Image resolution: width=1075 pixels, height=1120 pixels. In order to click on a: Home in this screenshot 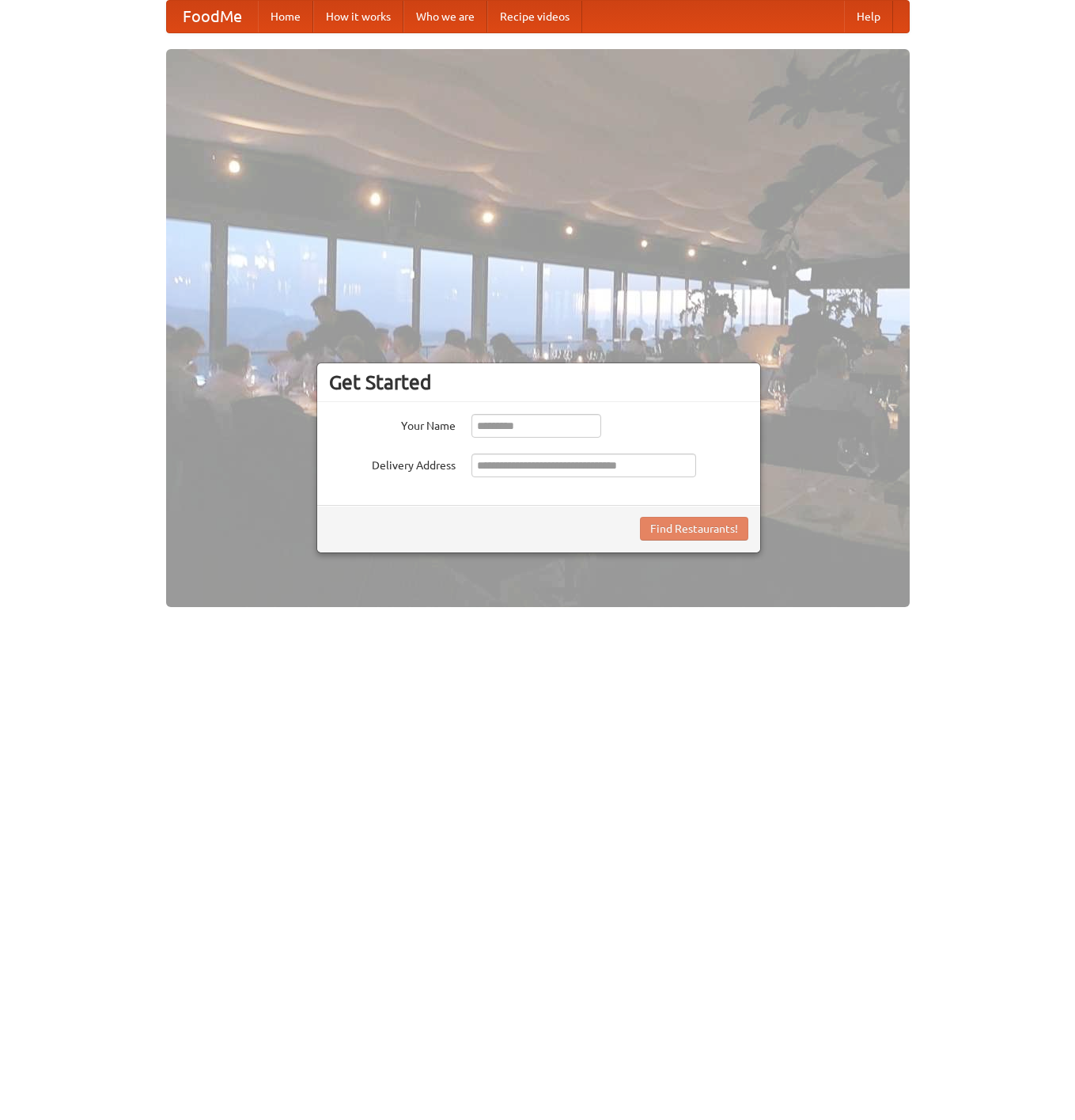, I will do `click(285, 16)`.